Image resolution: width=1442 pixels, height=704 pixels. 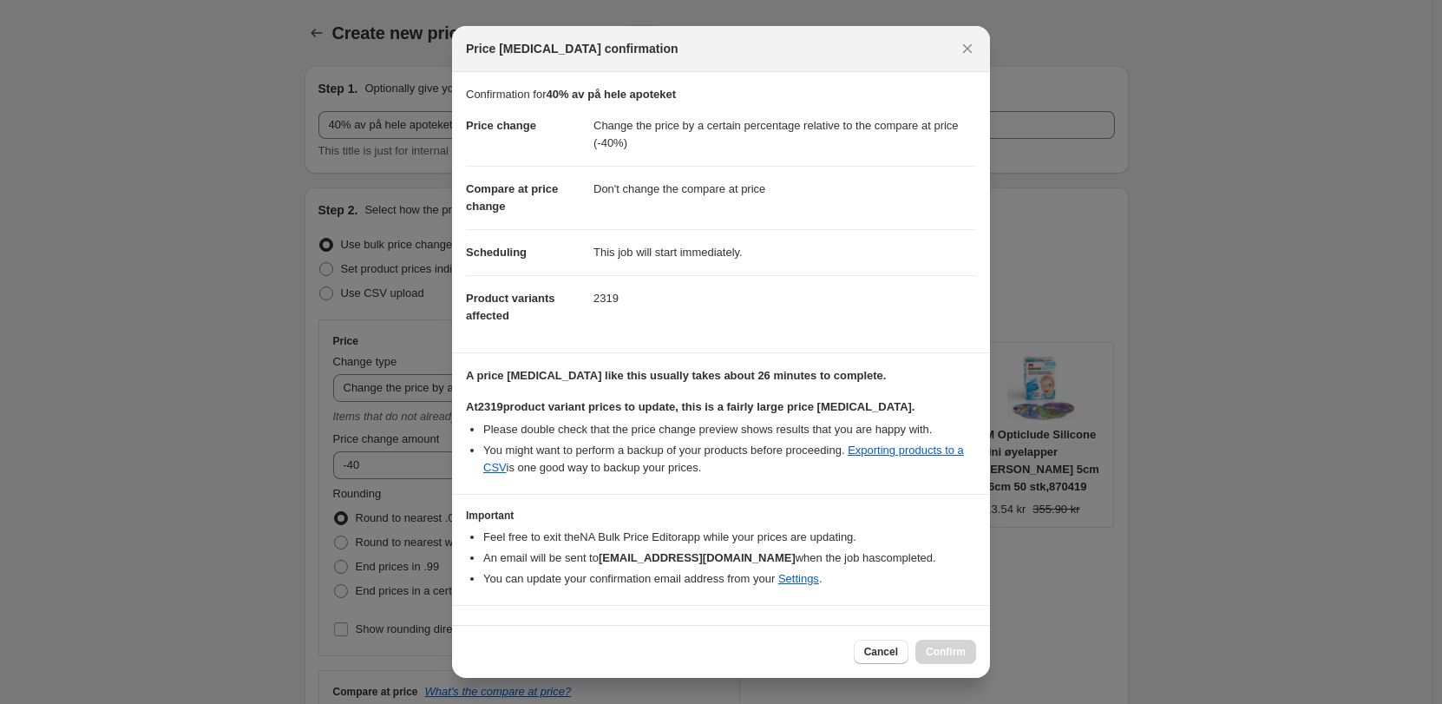 What do you see at coordinates (501, 125) in the screenshot?
I see `span: Price change` at bounding box center [501, 125].